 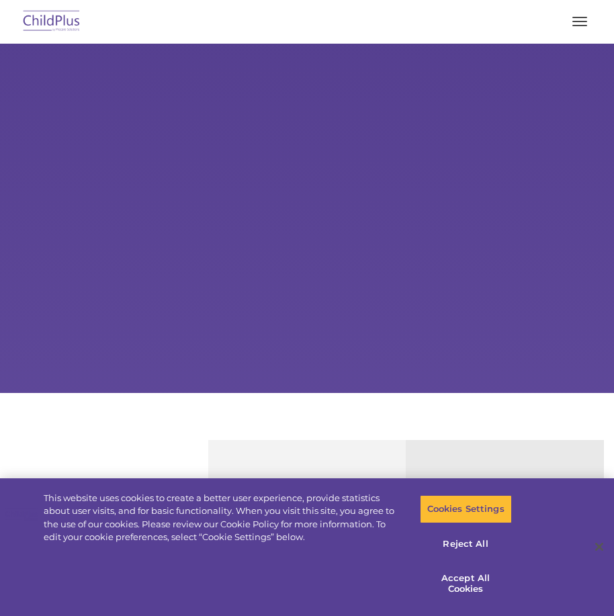 I want to click on img: ChildPlus by Procare Solutions, so click(x=52, y=21).